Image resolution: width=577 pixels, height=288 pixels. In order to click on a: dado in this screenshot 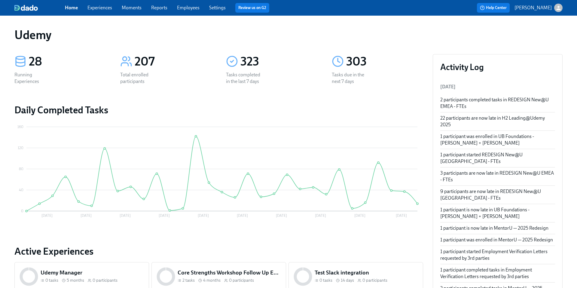, I will do `click(40, 8)`.